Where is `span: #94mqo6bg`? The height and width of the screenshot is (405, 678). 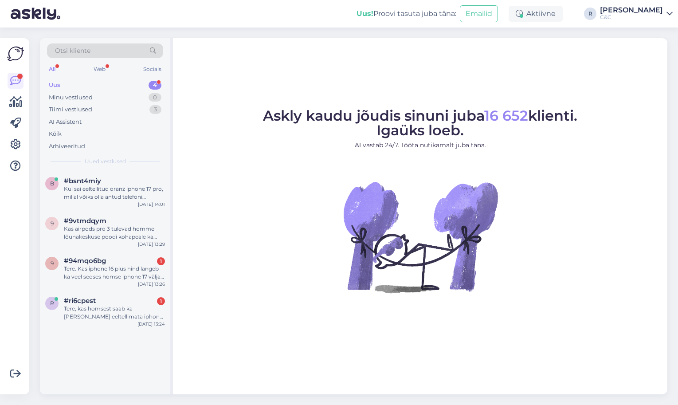 span: #94mqo6bg is located at coordinates (85, 261).